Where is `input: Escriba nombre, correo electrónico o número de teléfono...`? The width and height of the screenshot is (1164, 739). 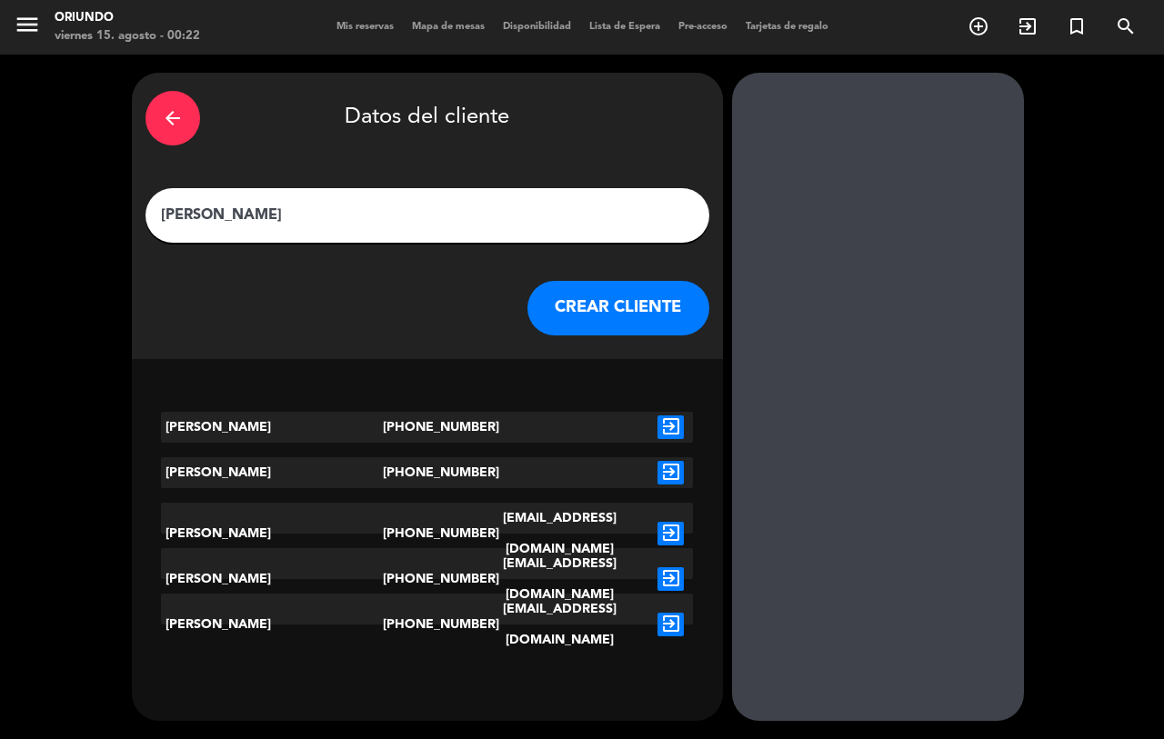
input: Escriba nombre, correo electrónico o número de teléfono... is located at coordinates (427, 215).